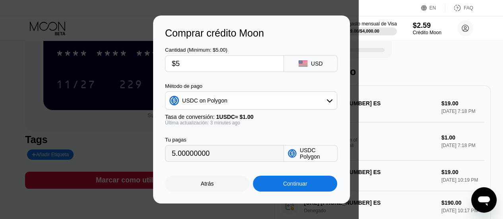 This screenshot has height=219, width=503. What do you see at coordinates (224, 50) in the screenshot?
I see `div: Cantidad (Minimum: $5.00)` at bounding box center [224, 50].